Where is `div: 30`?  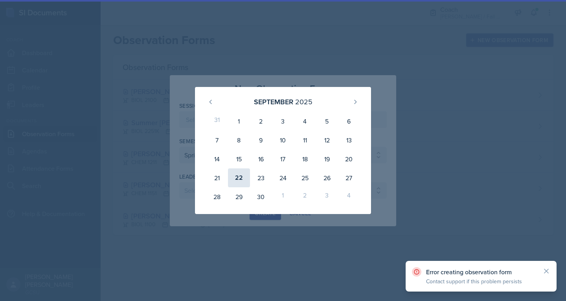
div: 30 is located at coordinates (261, 197).